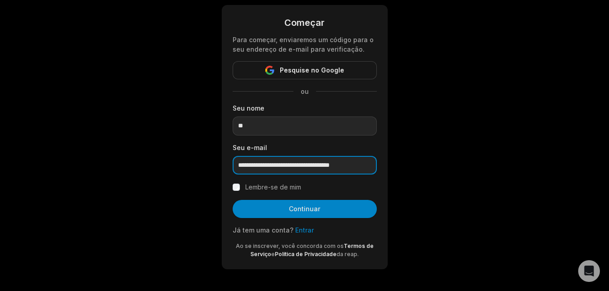 This screenshot has width=609, height=291. Describe the element at coordinates (589, 271) in the screenshot. I see `div: Abra o Intercom Messenger` at that location.